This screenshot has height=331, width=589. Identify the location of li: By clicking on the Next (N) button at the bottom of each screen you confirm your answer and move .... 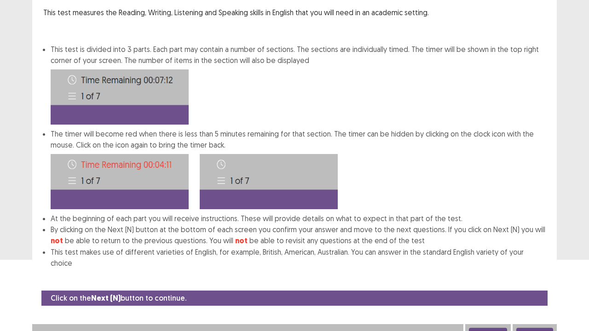
(298, 235).